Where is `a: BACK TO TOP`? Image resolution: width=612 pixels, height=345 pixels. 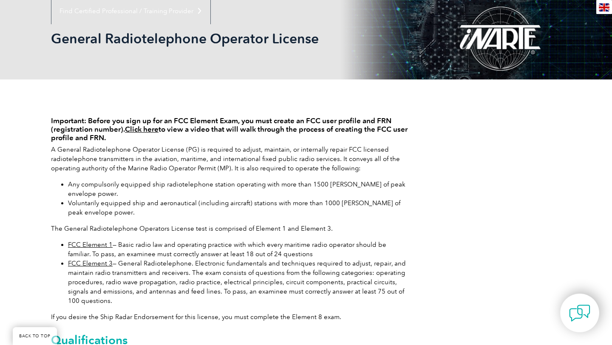 a: BACK TO TOP is located at coordinates (35, 336).